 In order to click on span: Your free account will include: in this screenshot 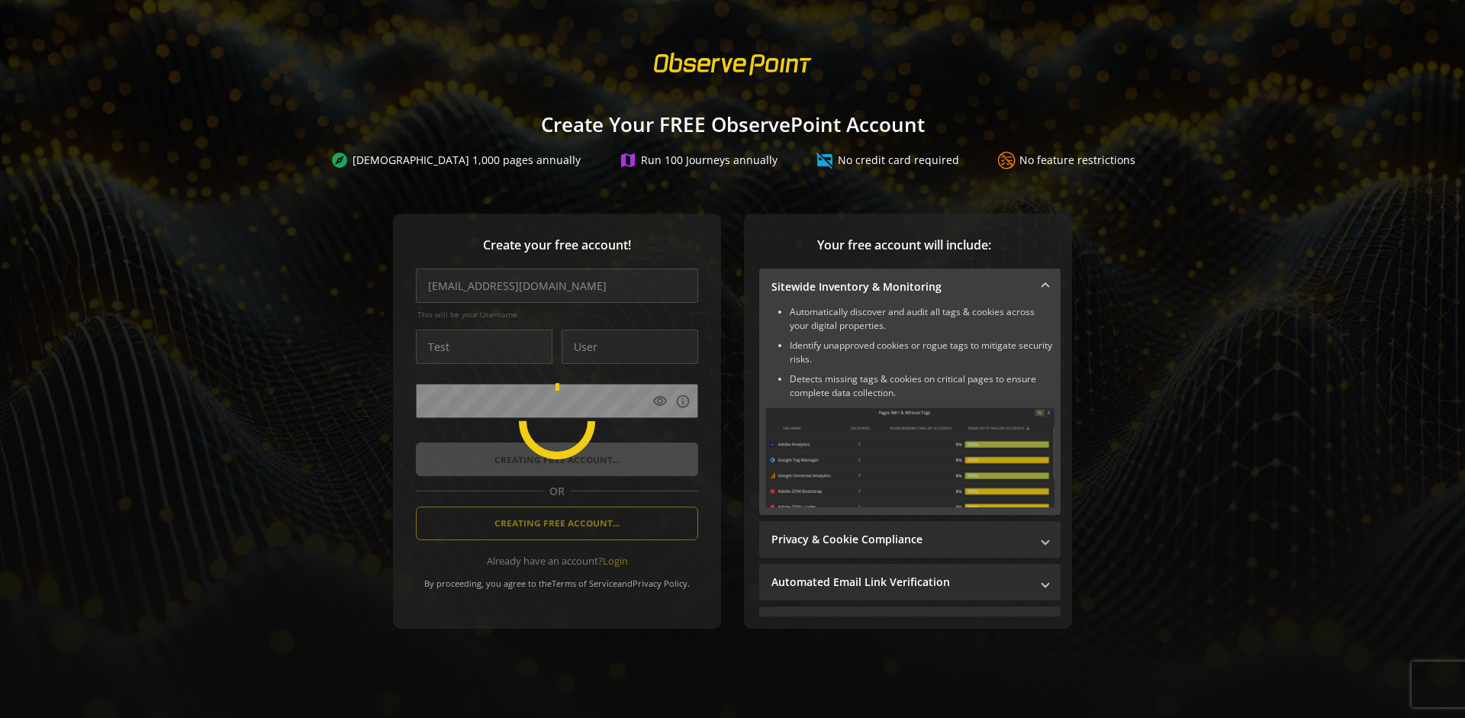, I will do `click(904, 245)`.